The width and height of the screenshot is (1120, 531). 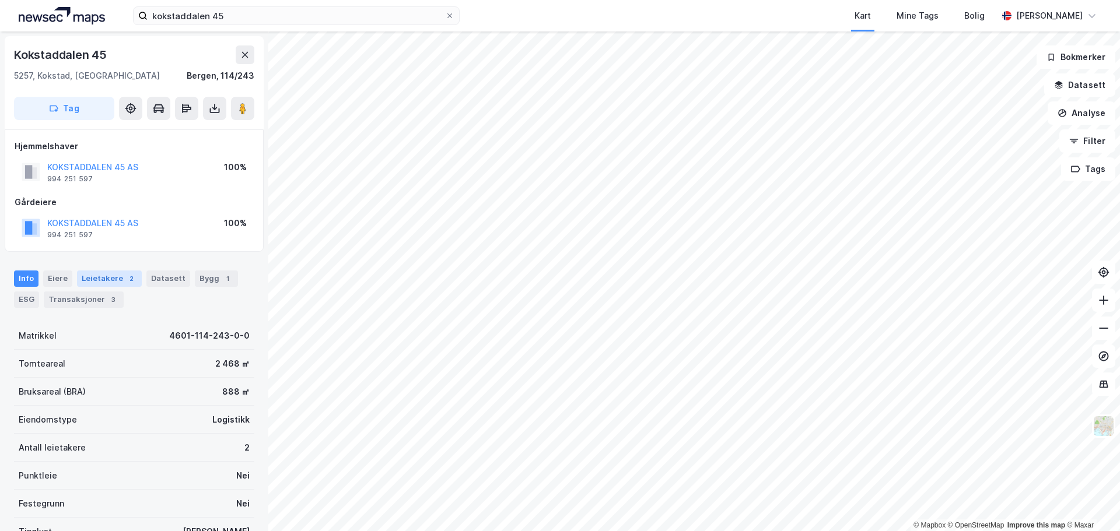 What do you see at coordinates (209, 336) in the screenshot?
I see `div: 4601-114-243-0-0` at bounding box center [209, 336].